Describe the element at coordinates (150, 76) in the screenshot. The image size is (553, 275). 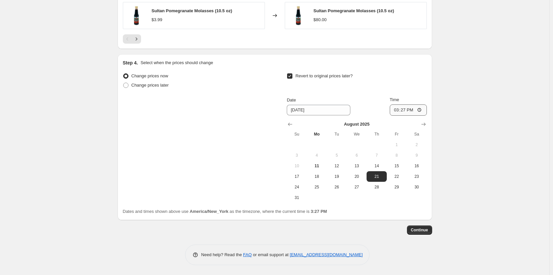
I see `span: Change prices now` at that location.